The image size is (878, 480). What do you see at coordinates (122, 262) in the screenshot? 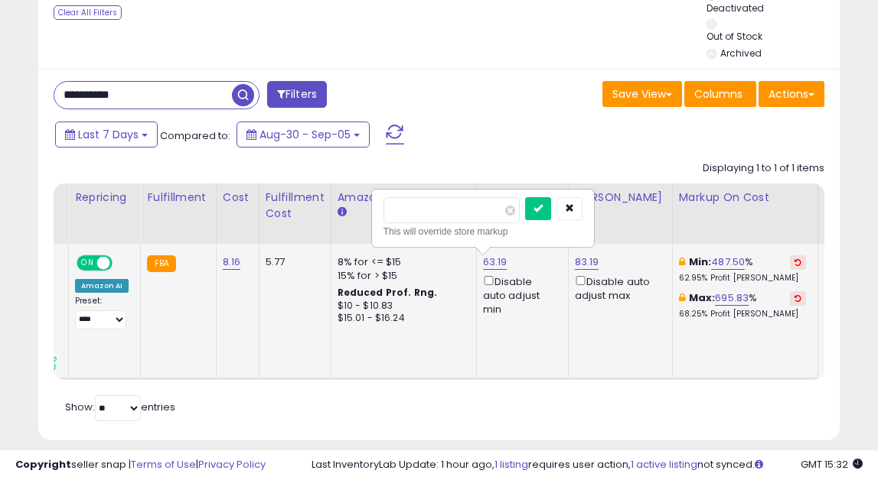
I see `span: OFF` at bounding box center [122, 262].